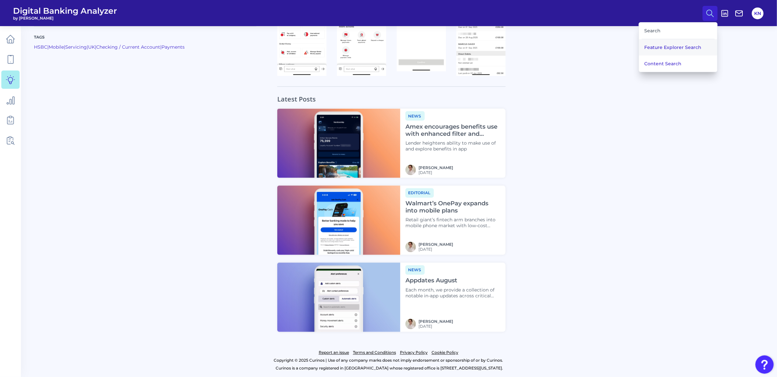 The width and height of the screenshot is (777, 377). What do you see at coordinates (420, 193) in the screenshot?
I see `span: Editorial` at bounding box center [420, 193].